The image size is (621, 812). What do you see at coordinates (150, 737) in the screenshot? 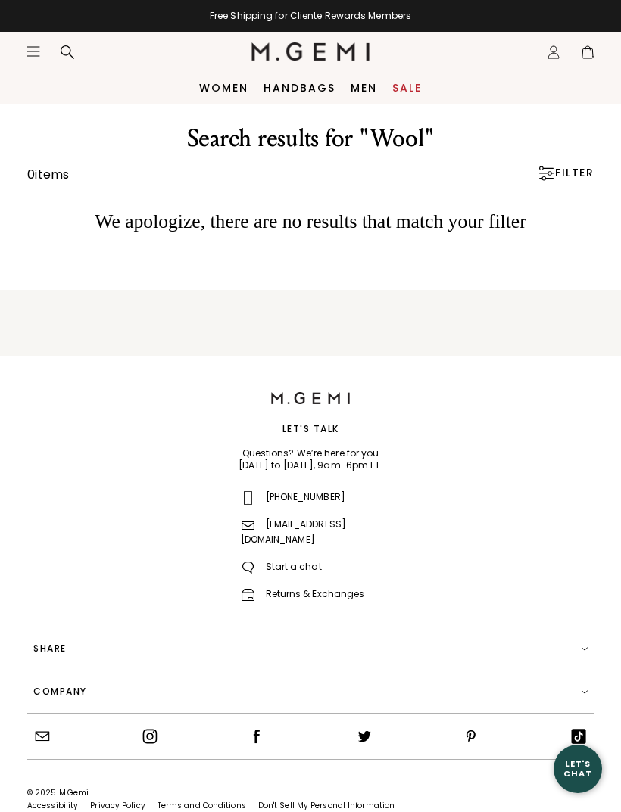
I see `img: Instagram/` at bounding box center [150, 737].